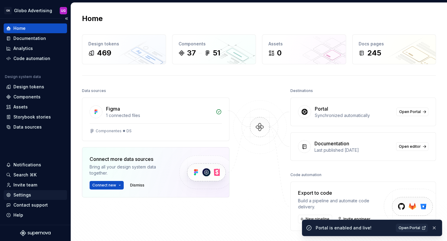 Image resolution: width=447 pixels, height=241 pixels. Describe the element at coordinates (33, 11) in the screenshot. I see `div: Globo Advertising` at that location.